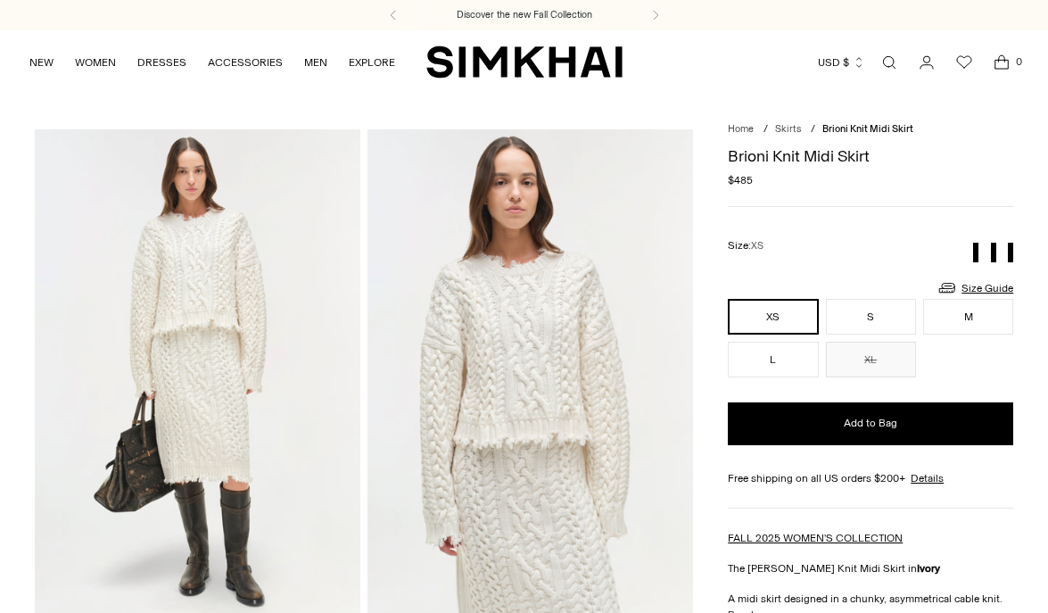 The image size is (1048, 613). Describe the element at coordinates (871, 424) in the screenshot. I see `button: Add to Bag` at that location.